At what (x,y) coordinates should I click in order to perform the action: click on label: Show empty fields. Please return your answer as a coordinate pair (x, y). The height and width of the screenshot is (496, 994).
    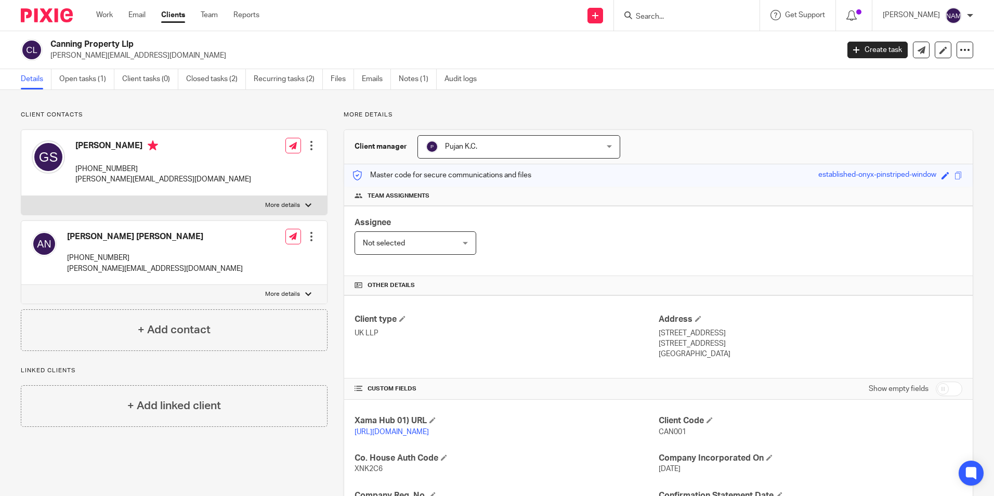
    Looking at the image, I should click on (898, 389).